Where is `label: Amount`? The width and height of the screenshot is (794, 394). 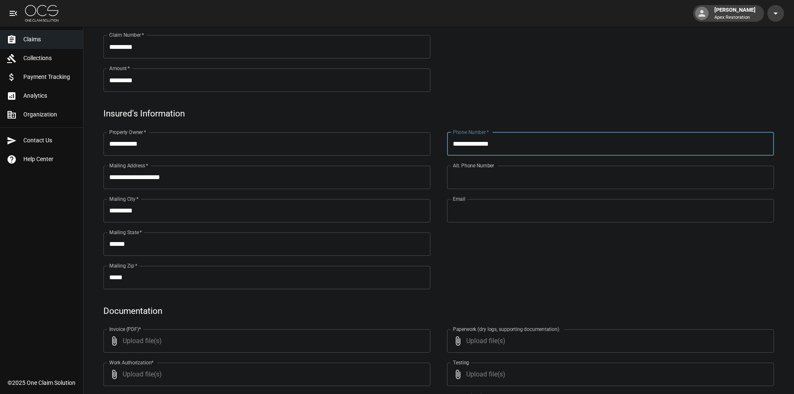 label: Amount is located at coordinates (120, 68).